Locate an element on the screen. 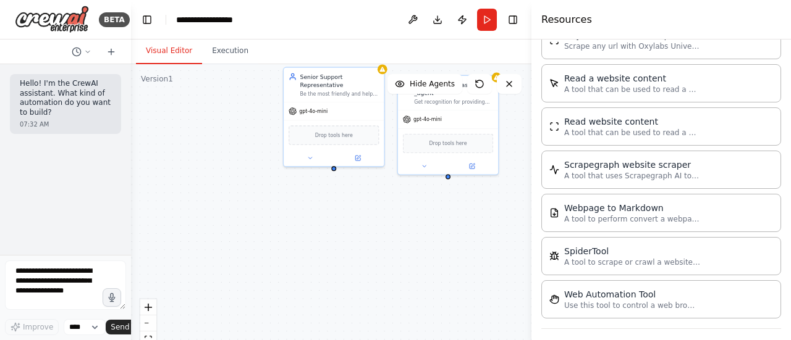 The width and height of the screenshot is (791, 340). button: Start a new chat is located at coordinates (111, 52).